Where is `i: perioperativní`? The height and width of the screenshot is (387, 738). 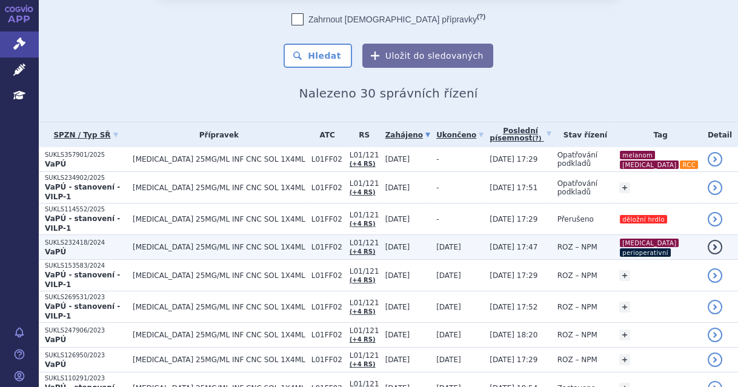
i: perioperativní is located at coordinates (645, 253).